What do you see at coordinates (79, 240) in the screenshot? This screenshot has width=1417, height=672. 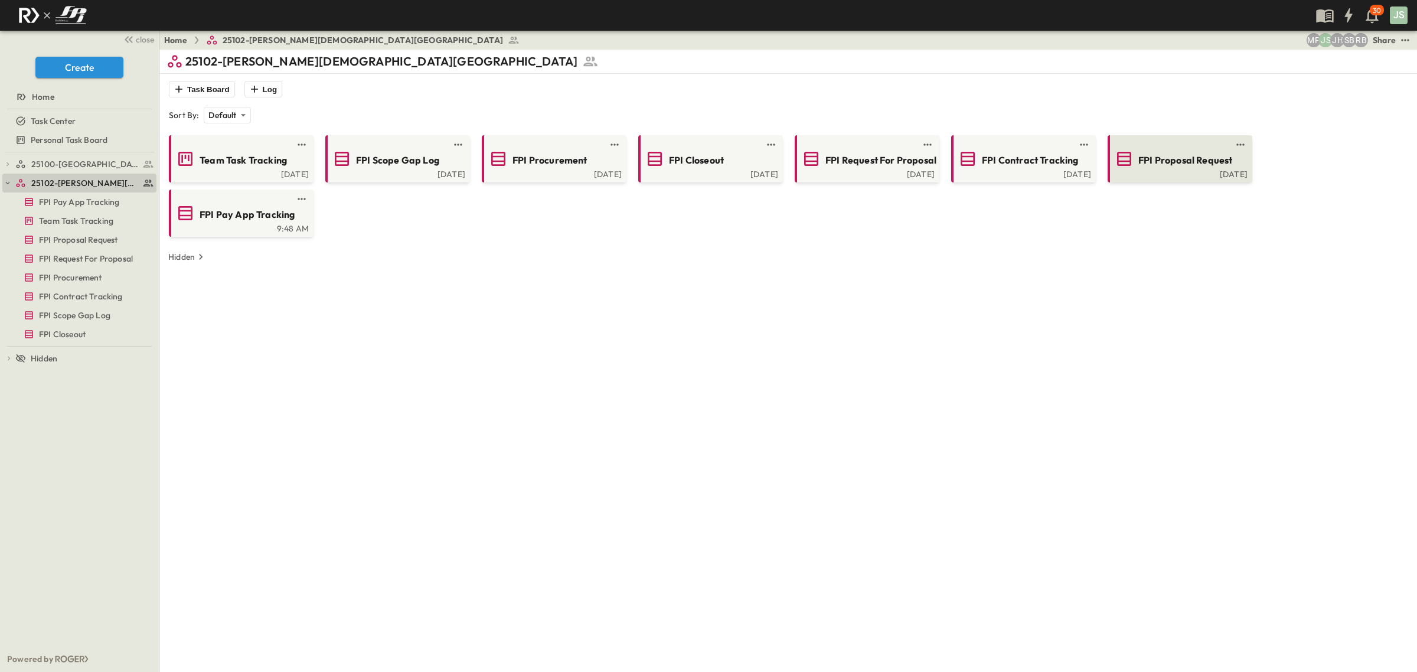 I see `div: FPI Proposal Requesttest` at bounding box center [79, 240].